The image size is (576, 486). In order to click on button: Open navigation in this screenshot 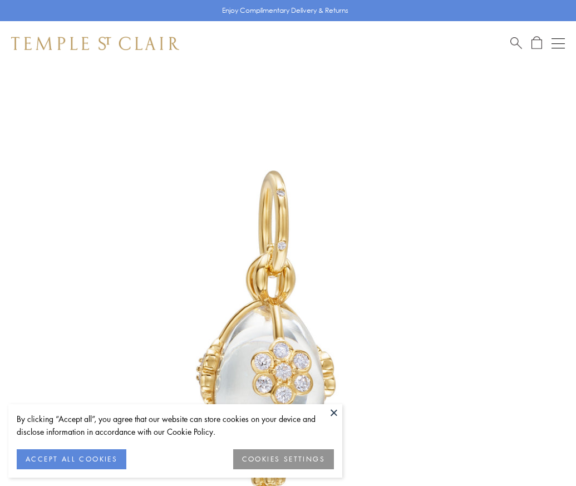, I will do `click(558, 43)`.